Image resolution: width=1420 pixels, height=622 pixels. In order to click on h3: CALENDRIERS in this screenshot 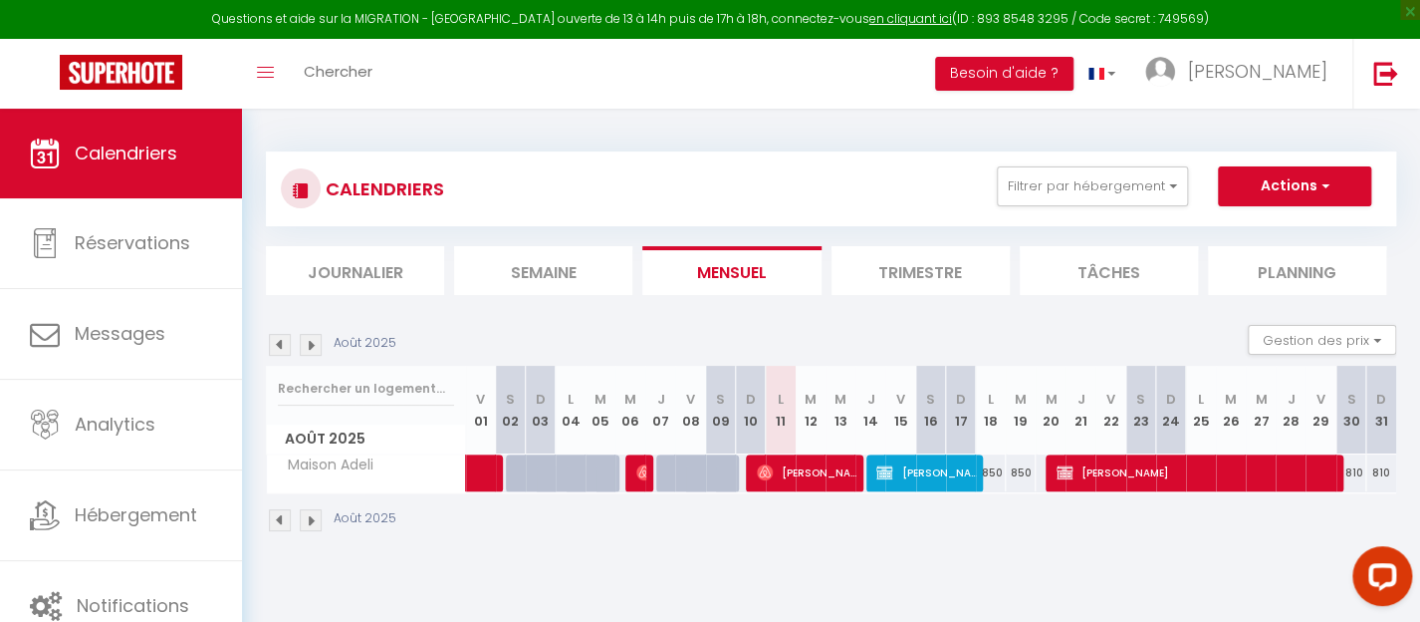, I will do `click(382, 188)`.